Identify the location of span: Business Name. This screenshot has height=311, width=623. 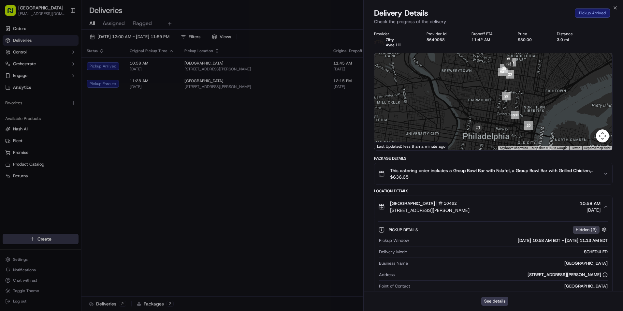
(393, 263).